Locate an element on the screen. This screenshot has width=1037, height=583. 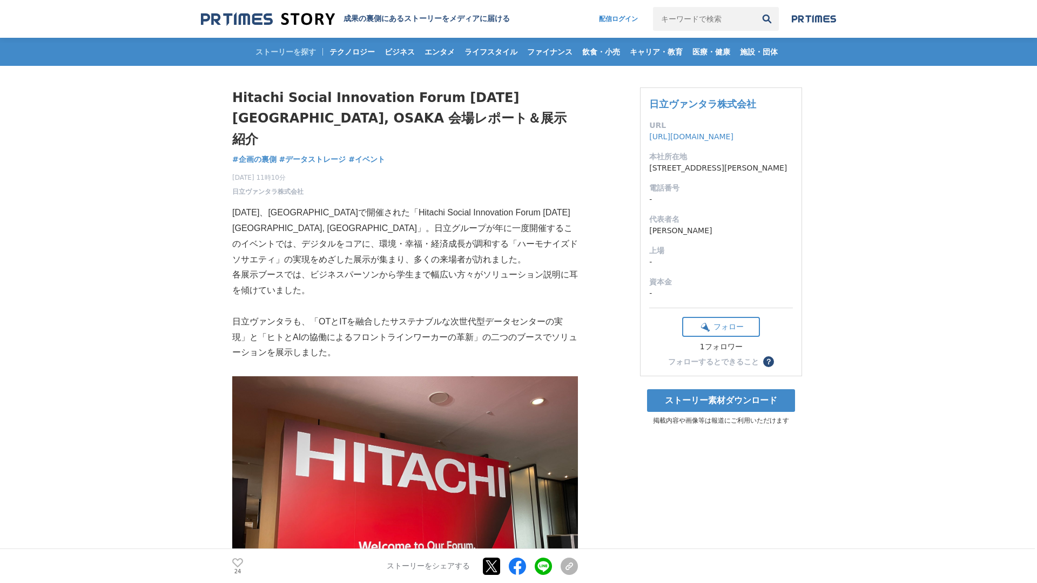
span: 施設・団体 is located at coordinates (759, 52).